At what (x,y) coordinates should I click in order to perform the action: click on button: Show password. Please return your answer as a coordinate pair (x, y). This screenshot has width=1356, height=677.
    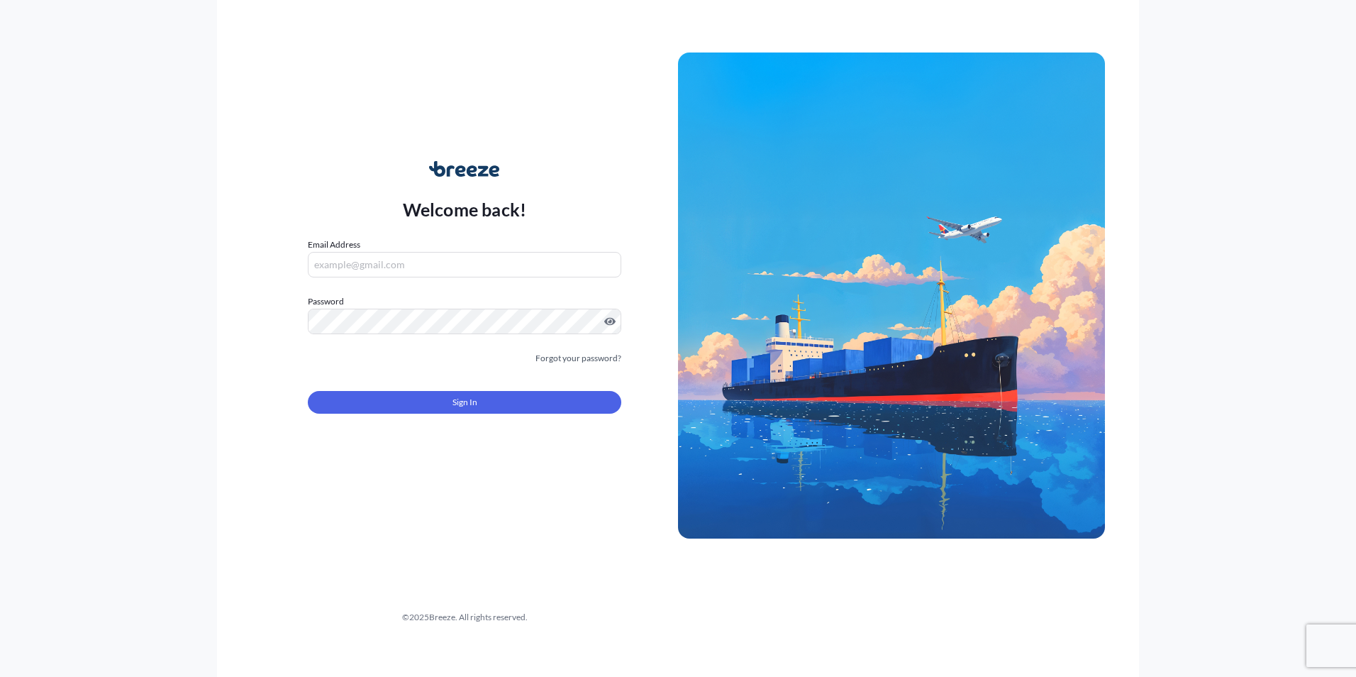
    Looking at the image, I should click on (610, 321).